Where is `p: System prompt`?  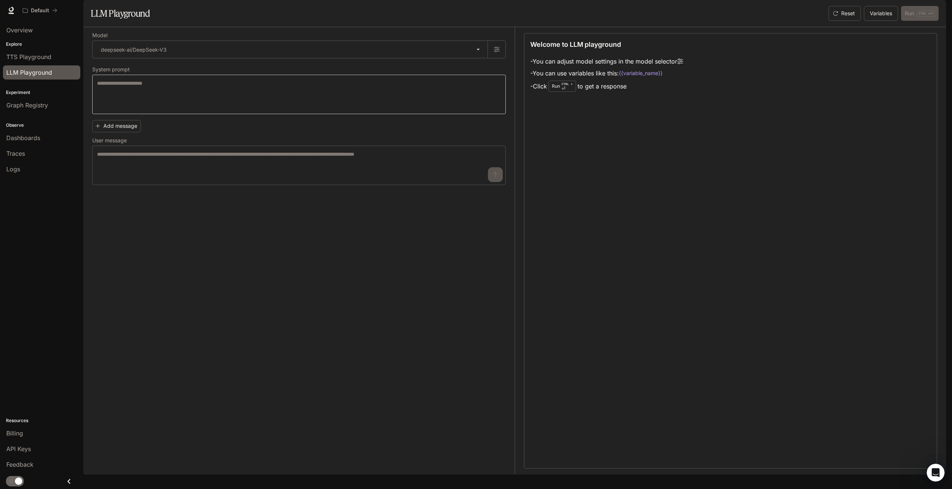
p: System prompt is located at coordinates (111, 70).